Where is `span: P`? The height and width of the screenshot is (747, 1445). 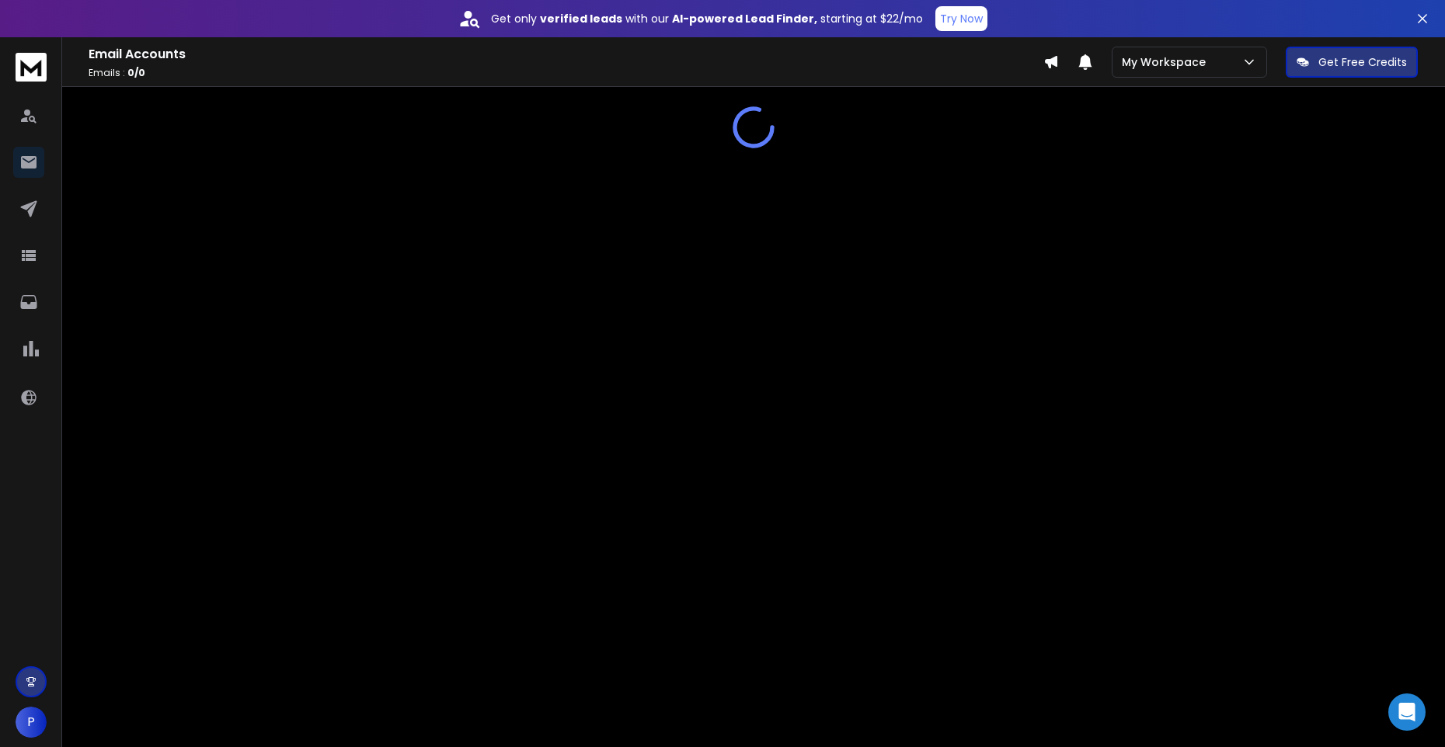
span: P is located at coordinates (31, 722).